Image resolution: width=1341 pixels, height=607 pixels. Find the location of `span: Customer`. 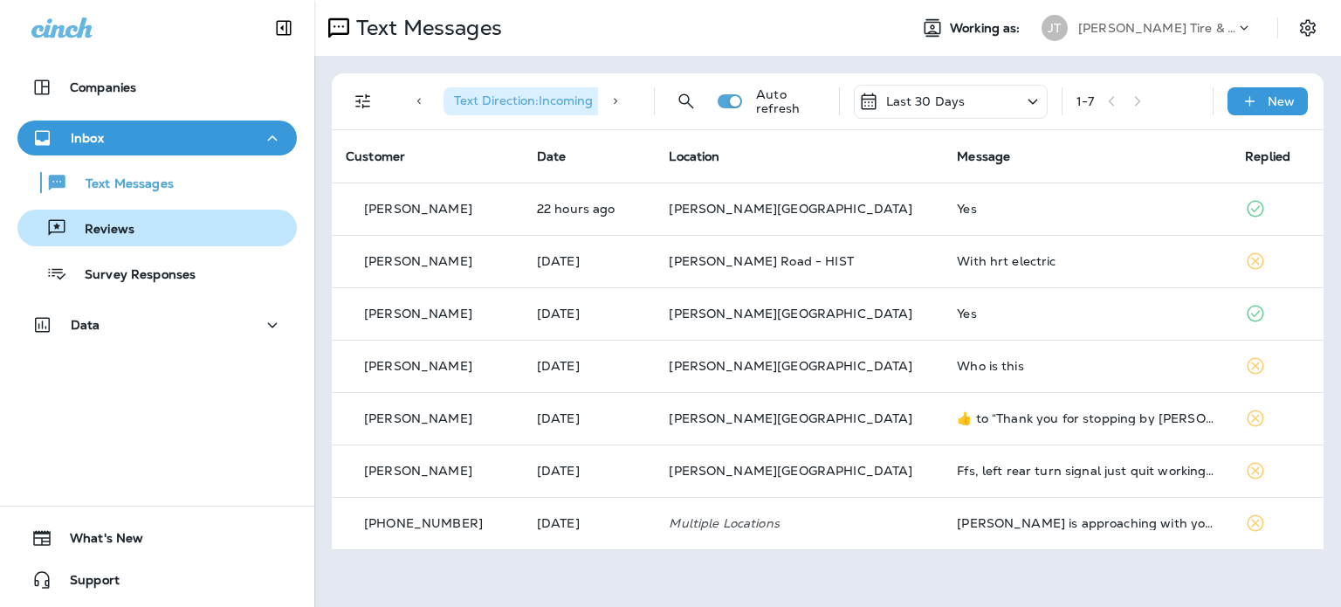

span: Customer is located at coordinates (375, 156).